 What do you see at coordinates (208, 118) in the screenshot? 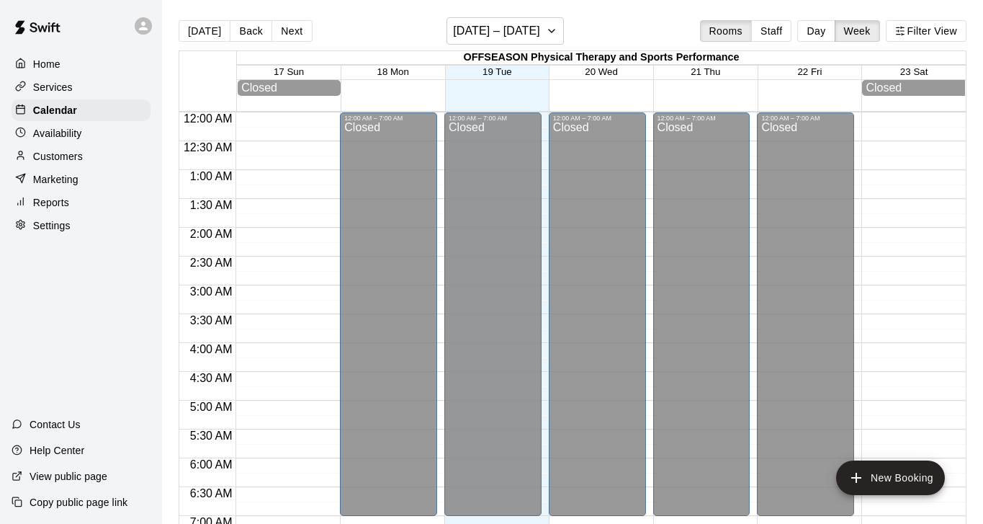
I see `span: 12:00 AM` at bounding box center [208, 118].